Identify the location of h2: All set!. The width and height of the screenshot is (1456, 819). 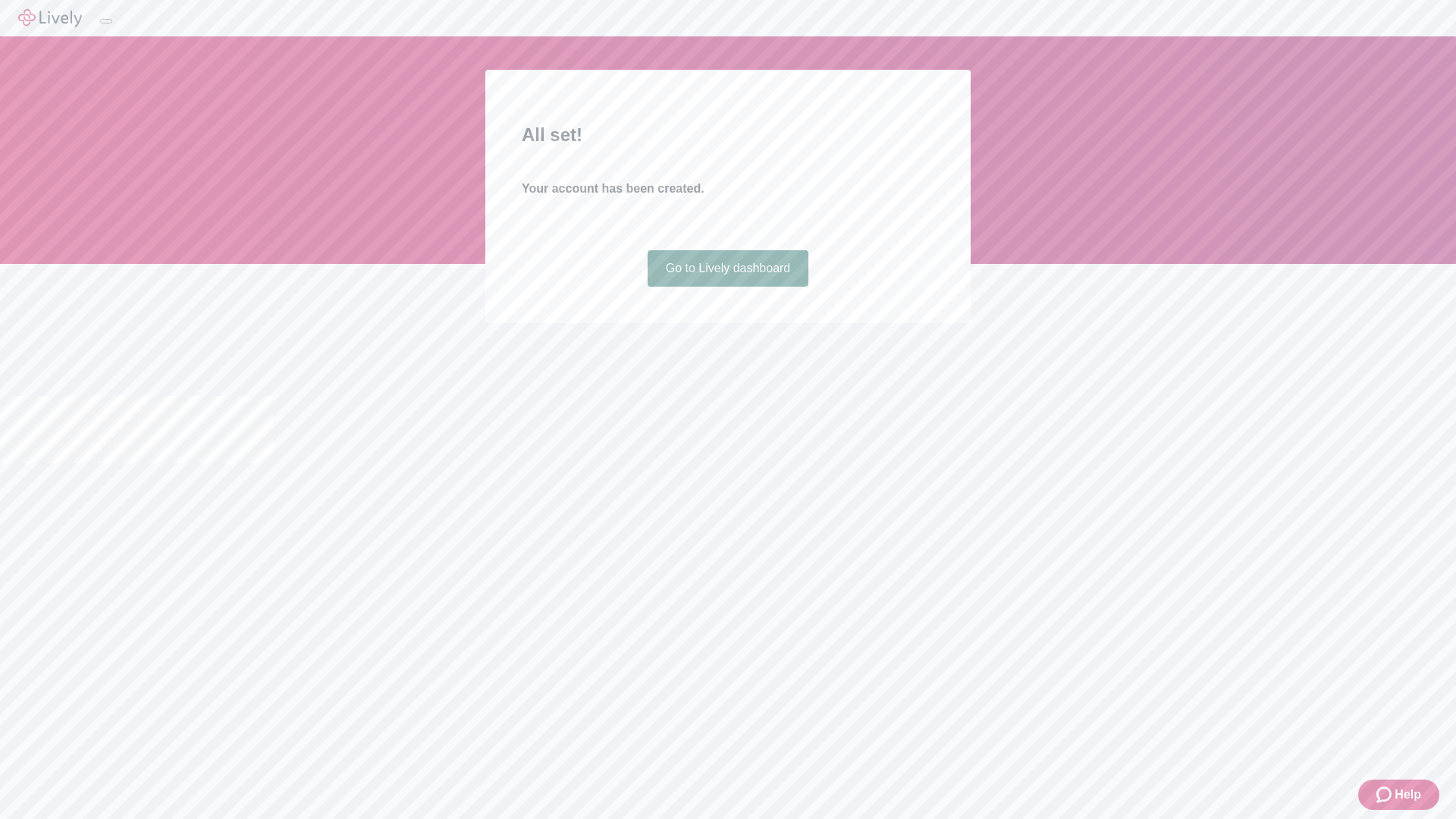
(728, 135).